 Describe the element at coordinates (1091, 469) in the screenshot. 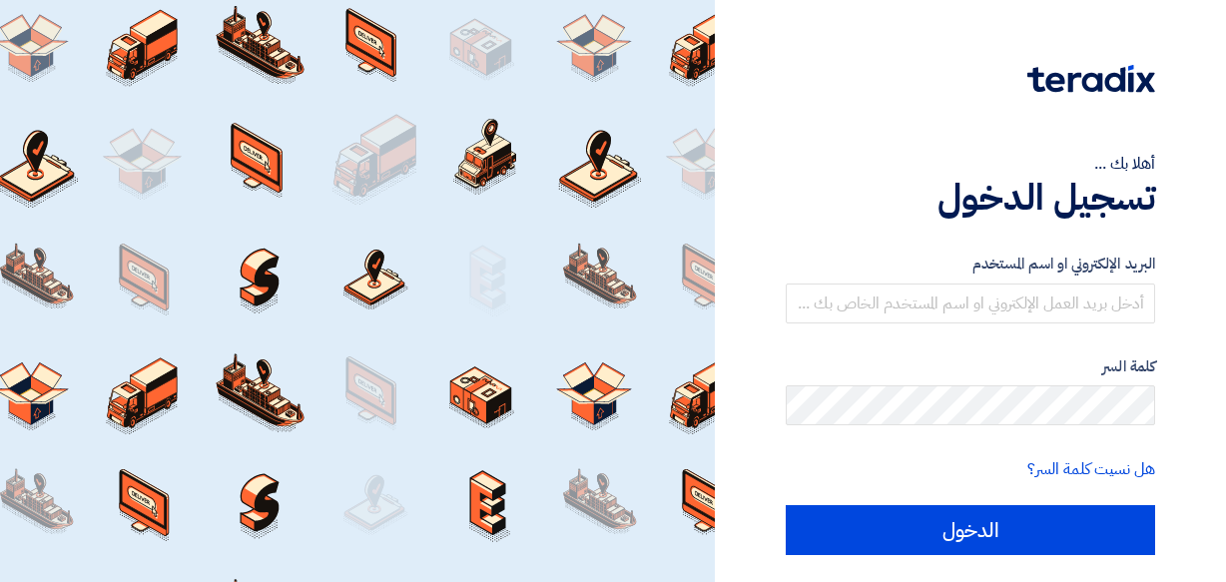

I see `a: هل نسيت كلمة السر؟` at that location.